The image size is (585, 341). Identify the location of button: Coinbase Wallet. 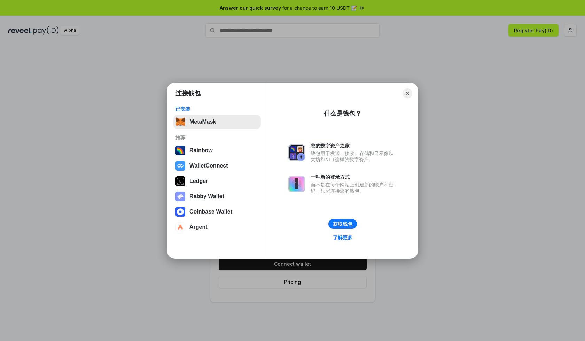
(217, 212).